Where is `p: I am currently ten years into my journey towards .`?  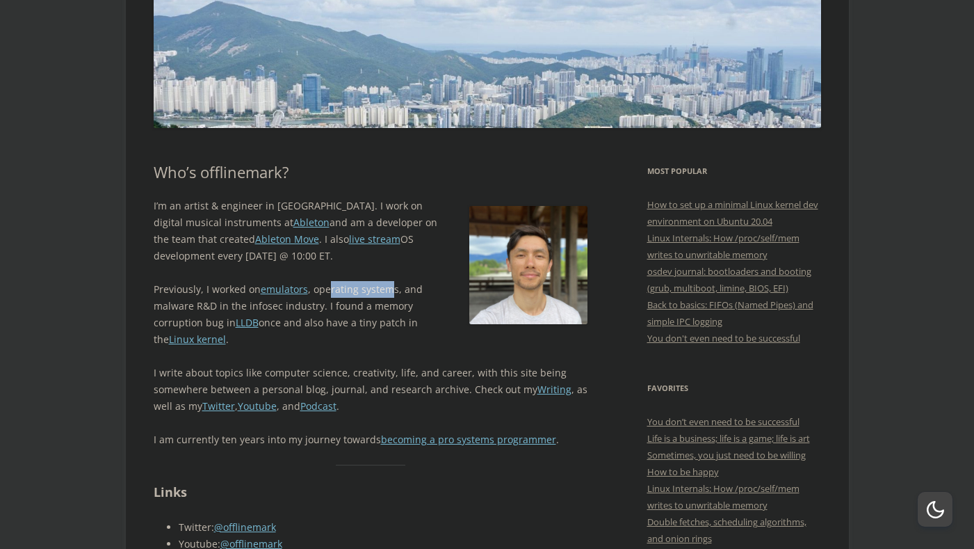
p: I am currently ten years into my journey towards . is located at coordinates (371, 439).